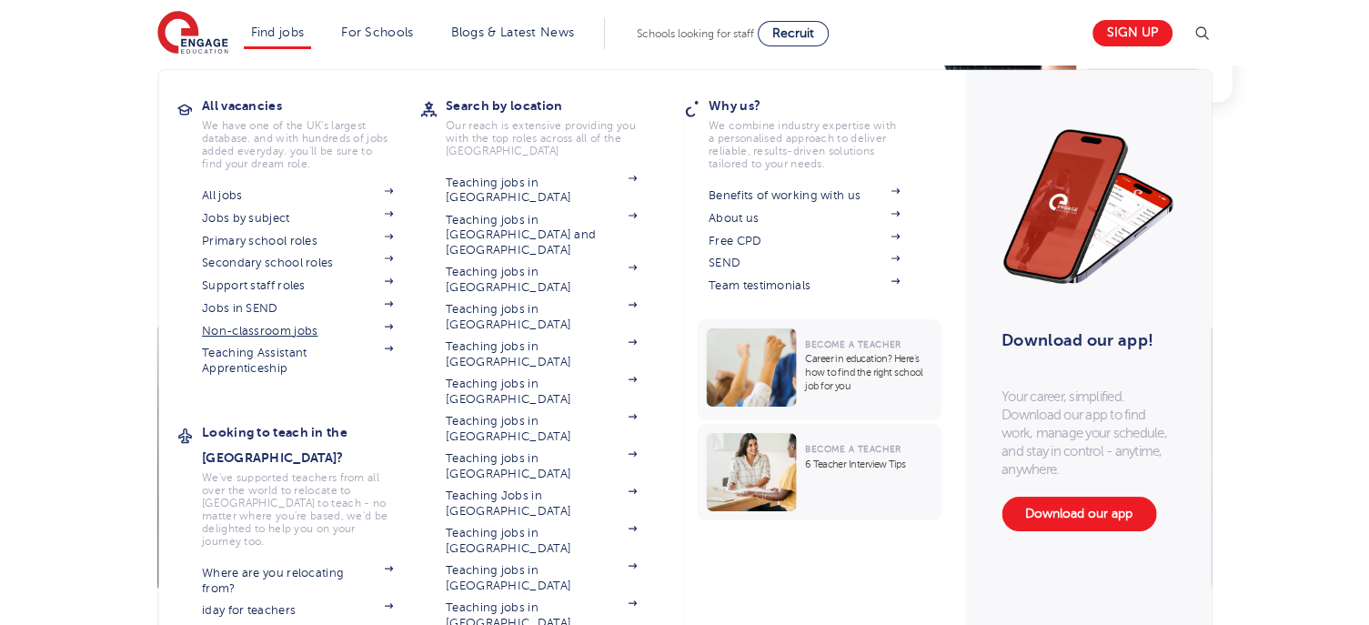 The height and width of the screenshot is (625, 1369). Describe the element at coordinates (1133, 33) in the screenshot. I see `a: Sign up` at that location.